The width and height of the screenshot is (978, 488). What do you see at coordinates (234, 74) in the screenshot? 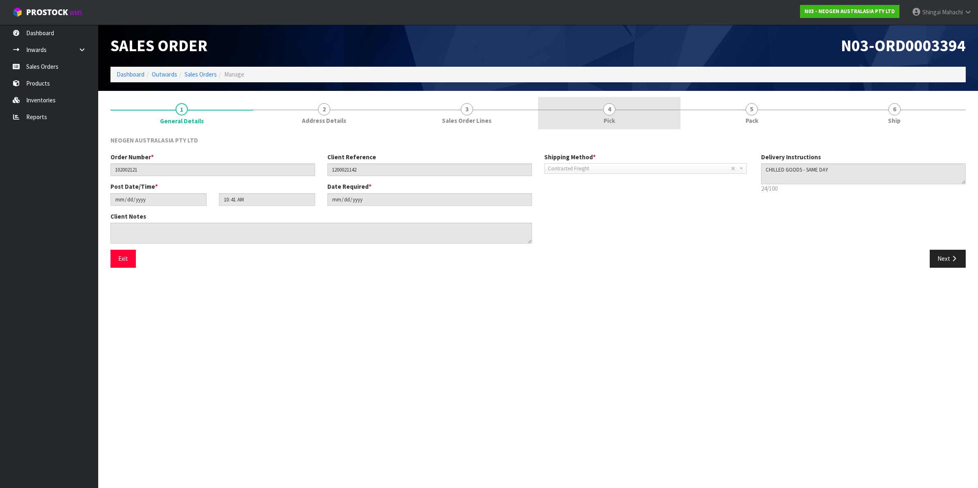
I see `span: Manage` at bounding box center [234, 74].